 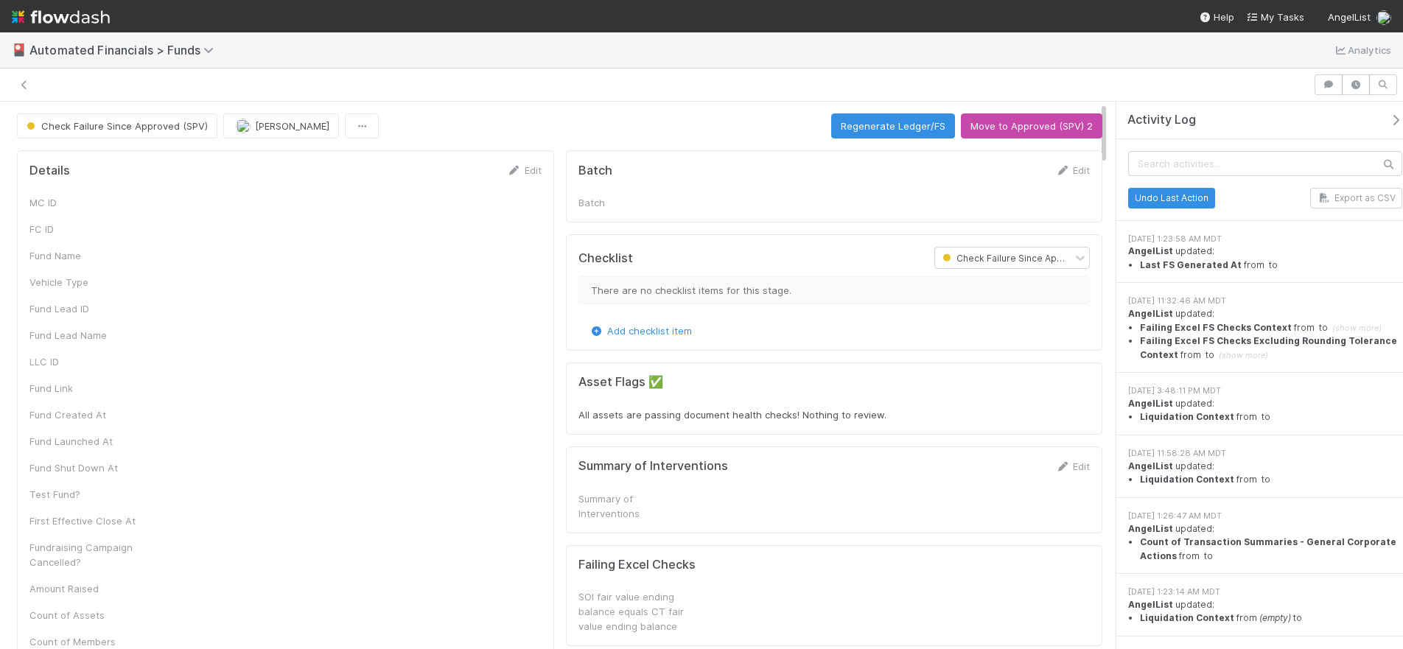 What do you see at coordinates (85, 521) in the screenshot?
I see `div: First Effective Close At` at bounding box center [85, 521].